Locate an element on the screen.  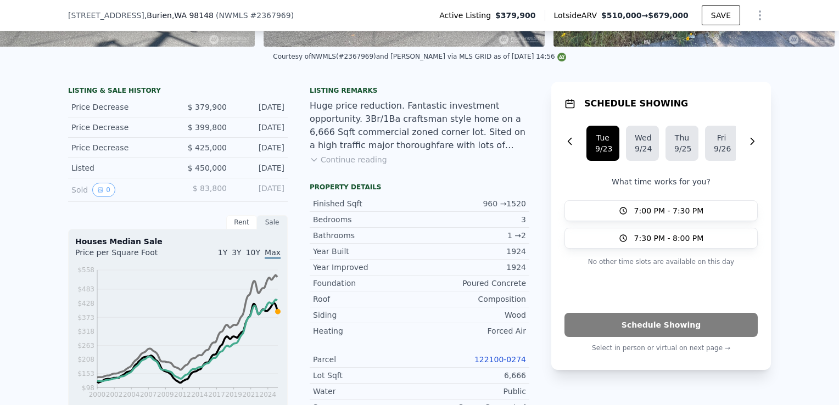
div: Rent is located at coordinates (242, 222).